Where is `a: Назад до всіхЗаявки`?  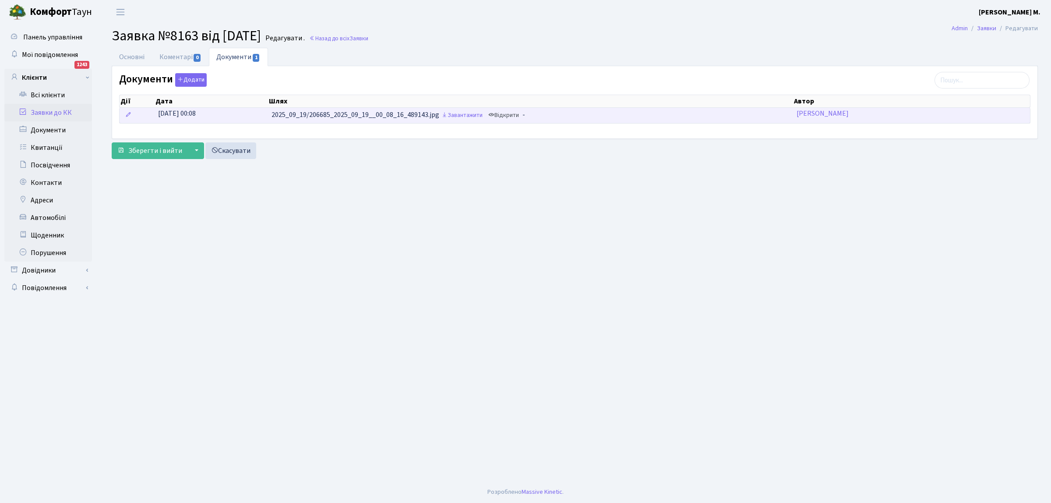 a: Назад до всіхЗаявки is located at coordinates (339, 38).